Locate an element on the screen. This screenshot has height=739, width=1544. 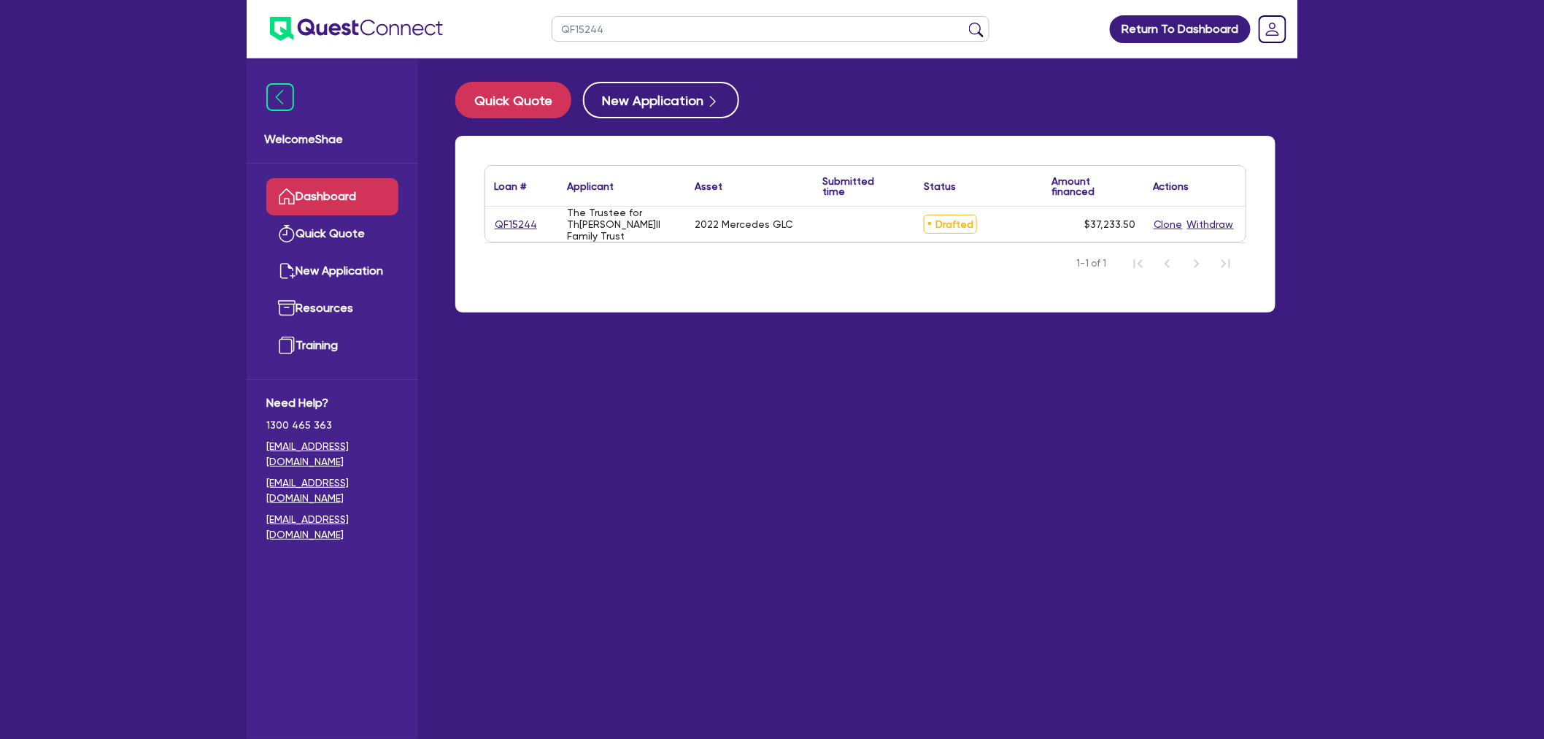
div: Loan # is located at coordinates (510, 186).